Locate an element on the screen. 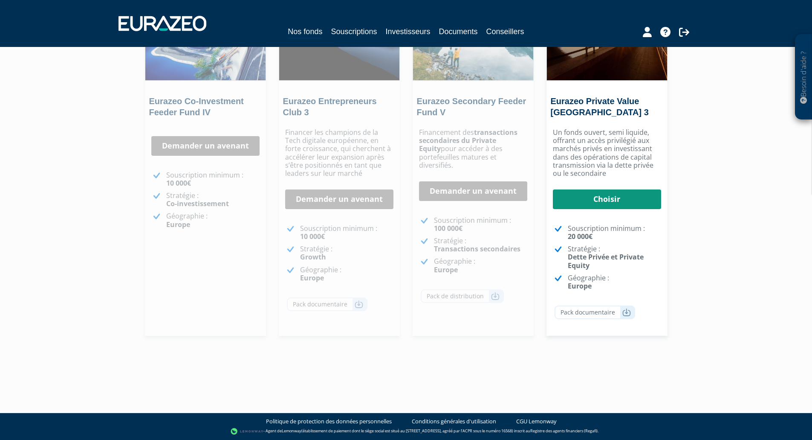  a: Eurazeo Entrepreneurs Club 3 is located at coordinates (330, 107).